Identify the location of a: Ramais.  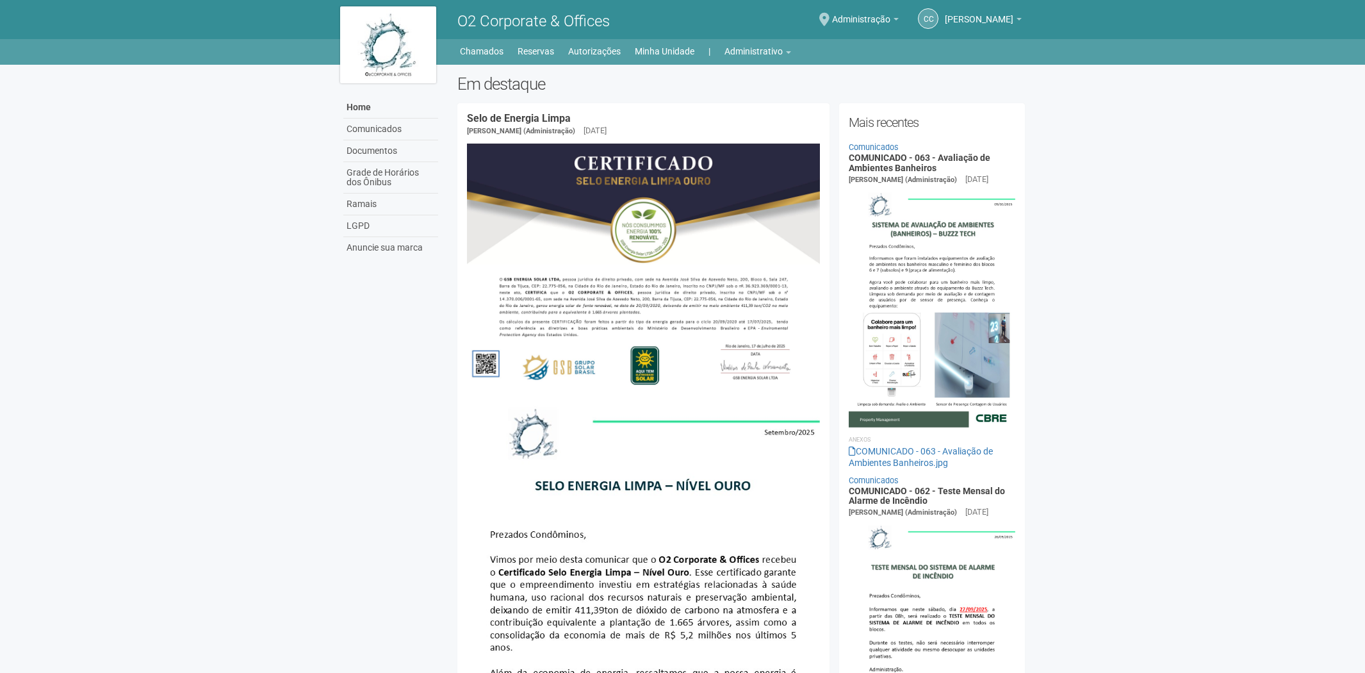
(391, 204).